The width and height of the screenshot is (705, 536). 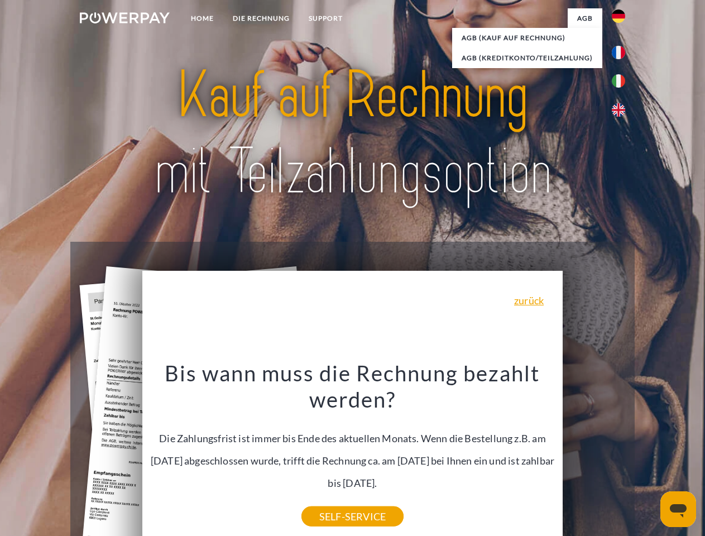 What do you see at coordinates (124, 18) in the screenshot?
I see `img: logo-powerpay-white.svg` at bounding box center [124, 18].